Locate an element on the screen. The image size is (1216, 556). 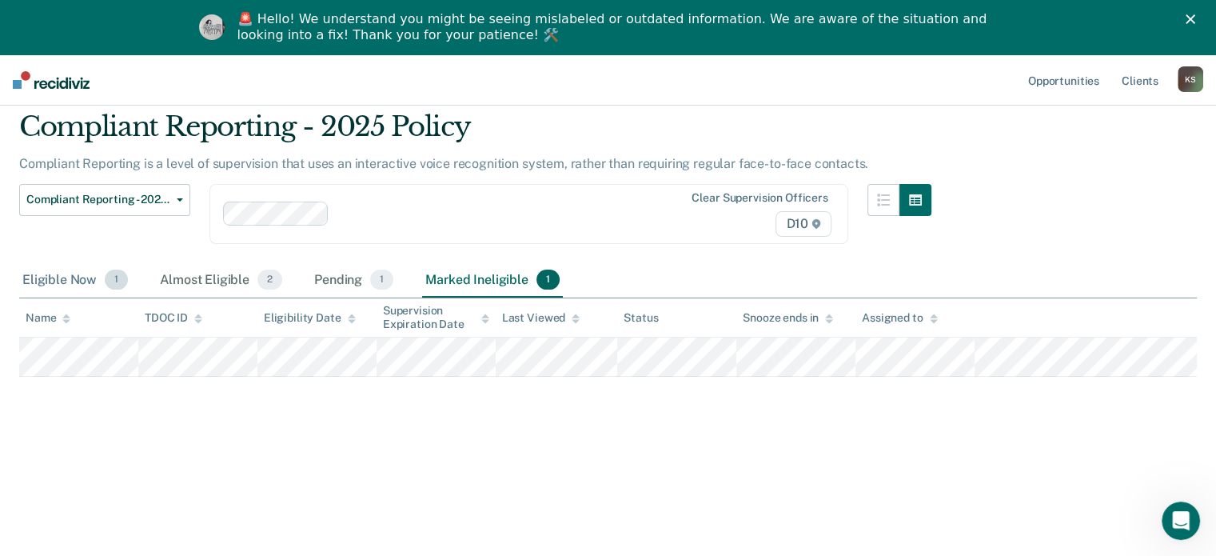
div: Last Viewed is located at coordinates (540, 317).